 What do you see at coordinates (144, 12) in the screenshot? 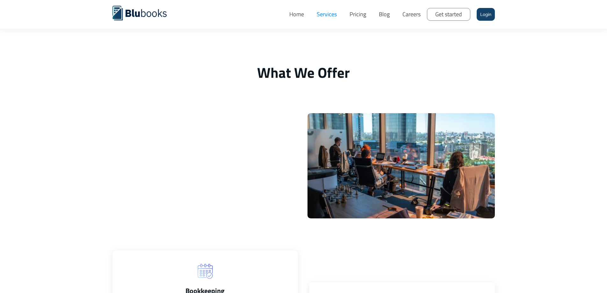
I see `a: home` at bounding box center [144, 12].